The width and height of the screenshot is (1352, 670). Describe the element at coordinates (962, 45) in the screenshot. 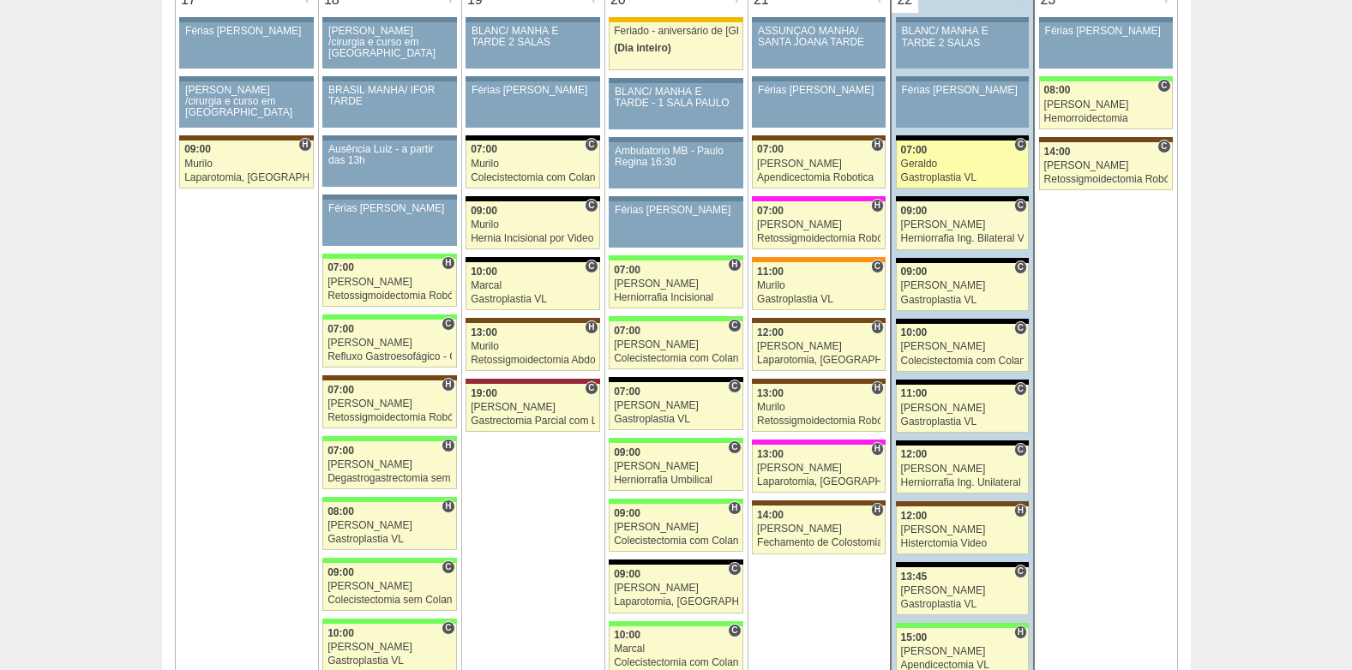

I see `a: BLANC/ MANHÃ E TARDE 2 SALAS` at that location.